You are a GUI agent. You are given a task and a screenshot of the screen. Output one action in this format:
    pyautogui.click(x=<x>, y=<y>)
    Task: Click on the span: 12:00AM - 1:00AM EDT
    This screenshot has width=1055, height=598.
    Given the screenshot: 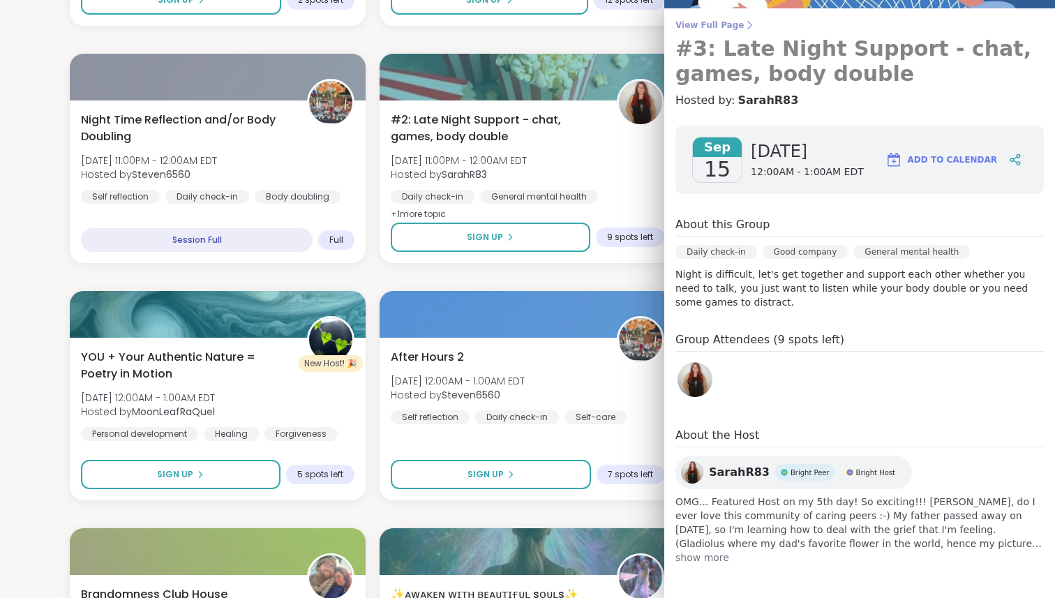 What is the action you would take?
    pyautogui.click(x=808, y=172)
    